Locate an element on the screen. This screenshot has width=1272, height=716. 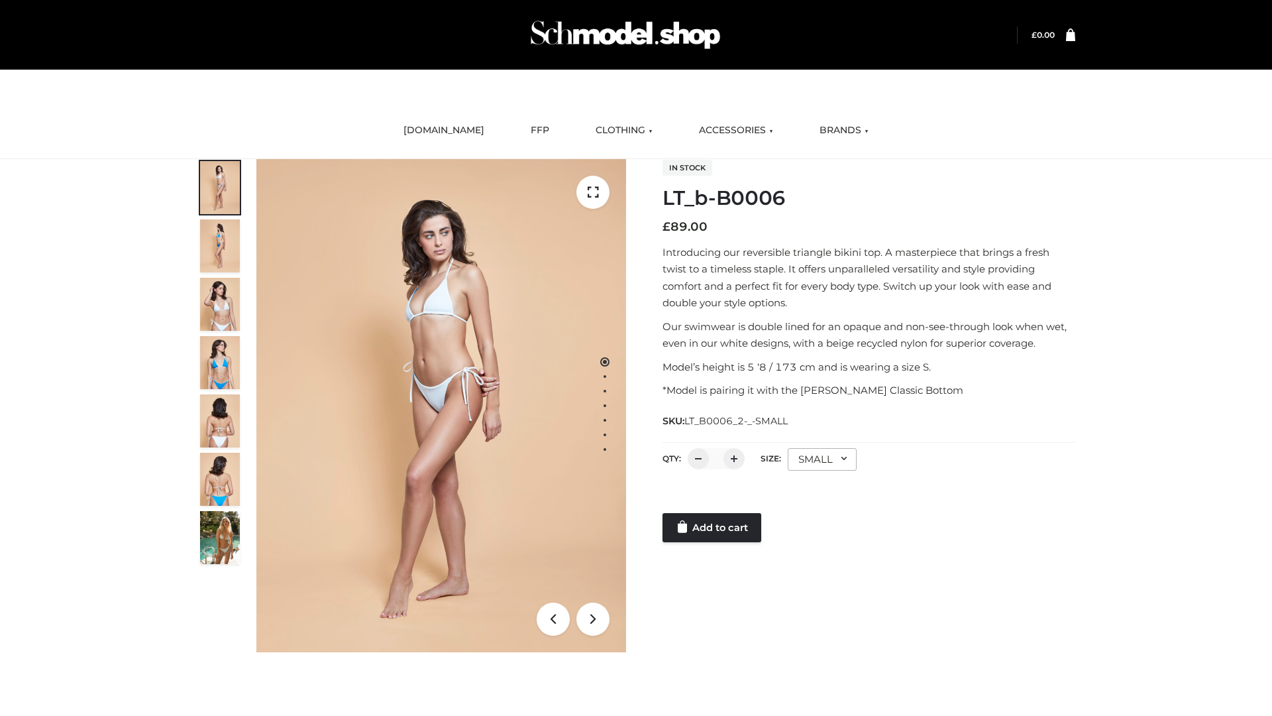
label: QTY: is located at coordinates (672, 458).